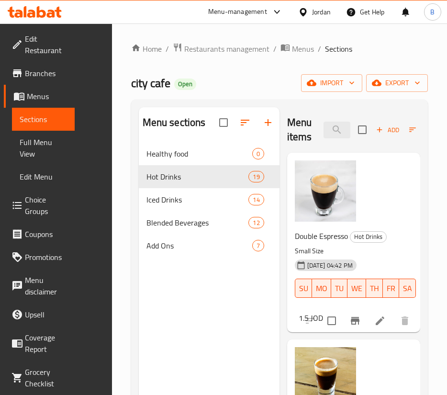 This screenshot has height=395, width=447. What do you see at coordinates (339, 288) in the screenshot?
I see `span: TU` at bounding box center [339, 288].